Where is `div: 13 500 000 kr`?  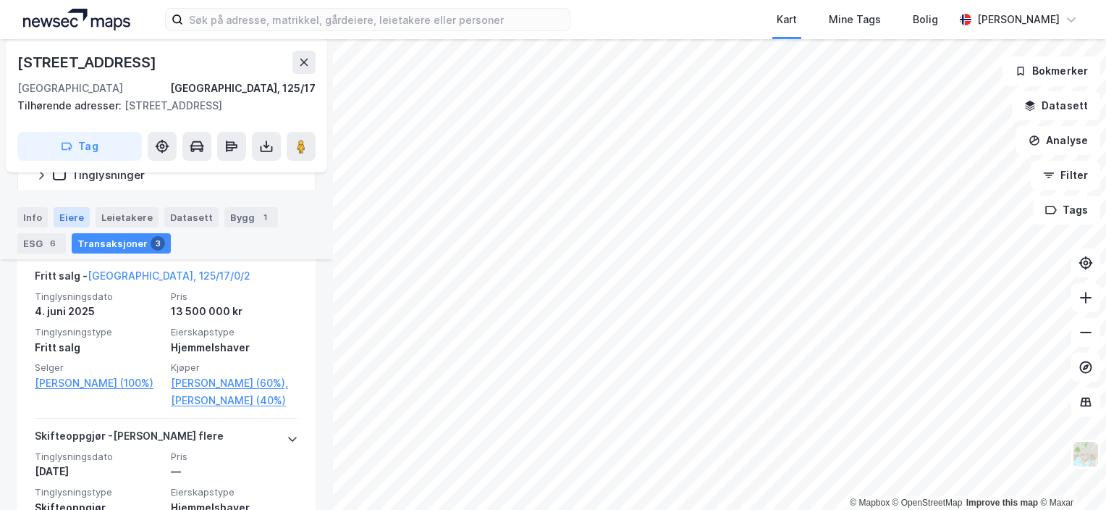
div: 13 500 000 kr is located at coordinates (235, 311).